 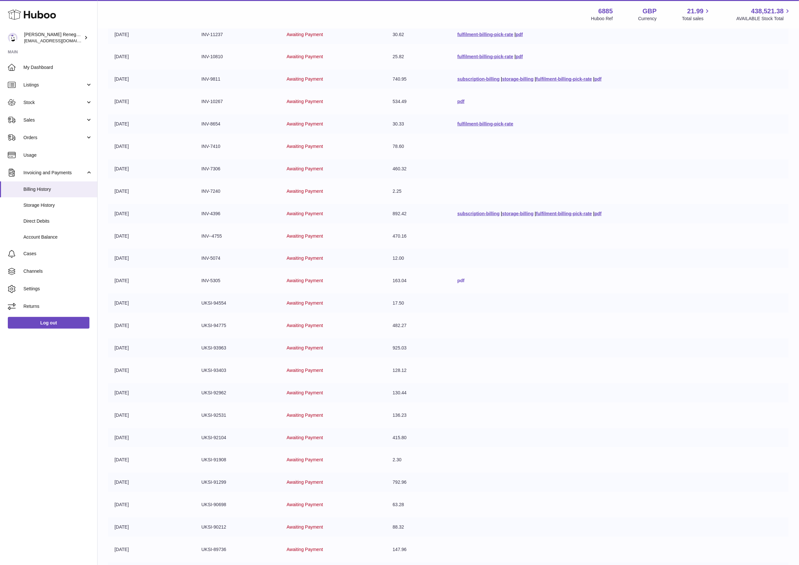 What do you see at coordinates (237, 124) in the screenshot?
I see `td: INV-8654` at bounding box center [237, 124].